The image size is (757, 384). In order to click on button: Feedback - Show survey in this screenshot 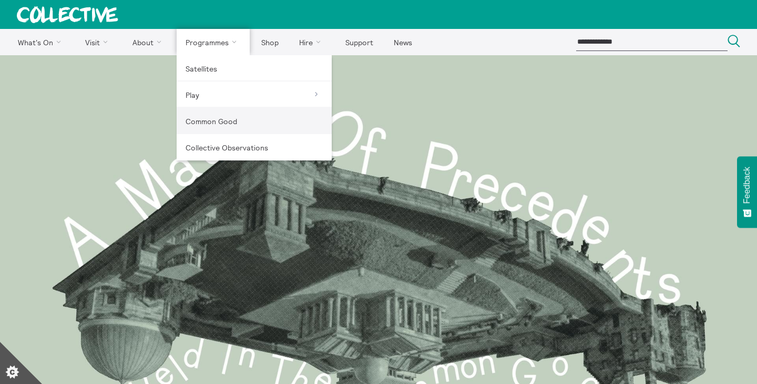, I will do `click(747, 192)`.